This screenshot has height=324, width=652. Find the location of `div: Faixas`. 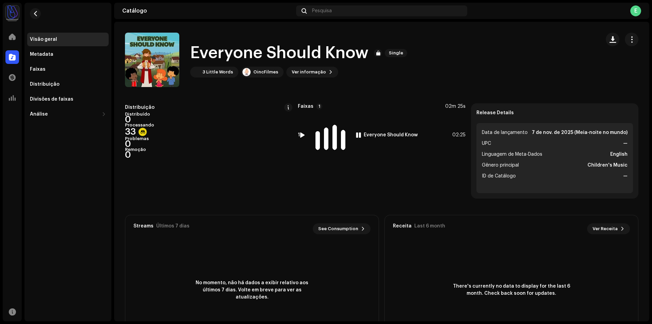

div: Faixas is located at coordinates (38, 69).